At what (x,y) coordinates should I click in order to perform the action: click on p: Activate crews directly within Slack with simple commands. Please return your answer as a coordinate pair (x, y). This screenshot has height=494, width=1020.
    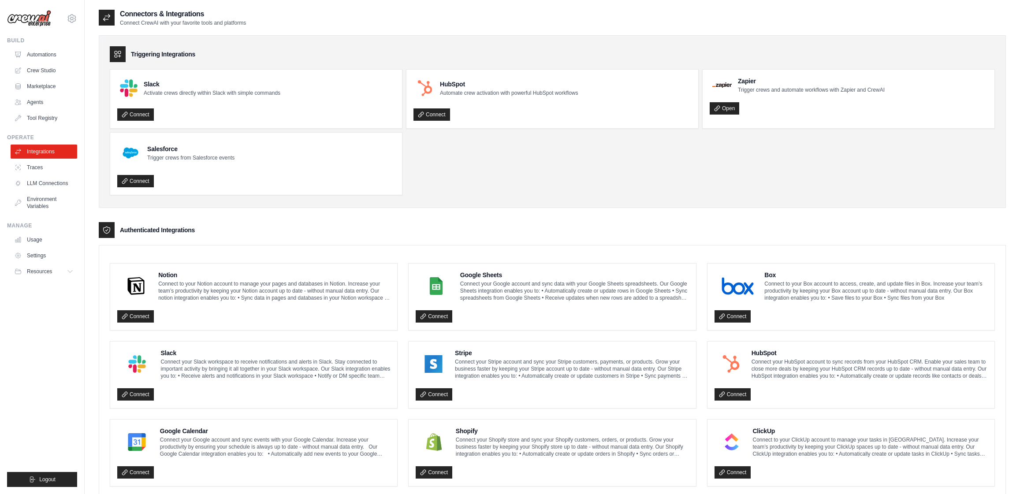
    Looking at the image, I should click on (212, 93).